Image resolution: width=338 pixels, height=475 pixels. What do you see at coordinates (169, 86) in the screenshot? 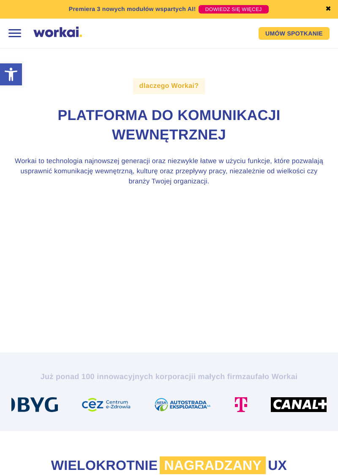
I see `label: dlaczego Workai?` at bounding box center [169, 86].